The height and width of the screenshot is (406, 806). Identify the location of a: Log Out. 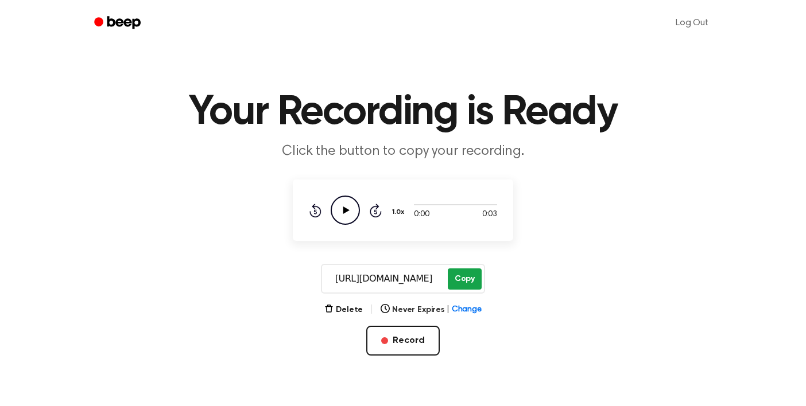
(692, 23).